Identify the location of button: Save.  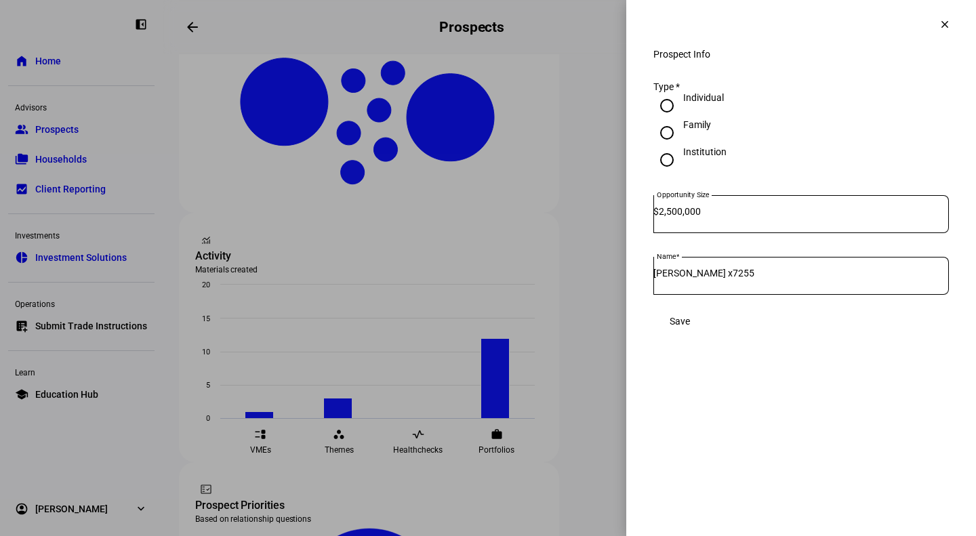
(680, 321).